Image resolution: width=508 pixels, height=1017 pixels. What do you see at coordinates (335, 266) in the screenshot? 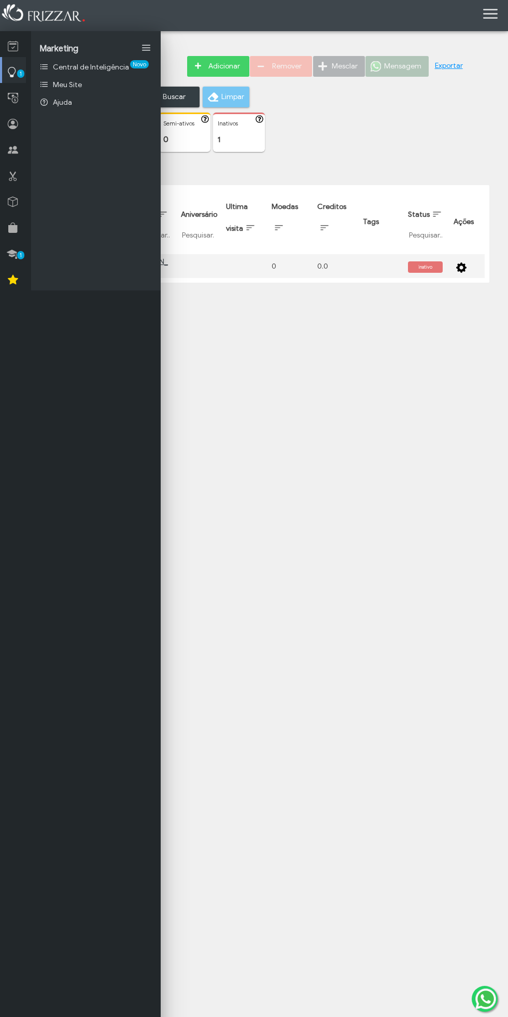
I see `td: 0.0` at bounding box center [335, 266].